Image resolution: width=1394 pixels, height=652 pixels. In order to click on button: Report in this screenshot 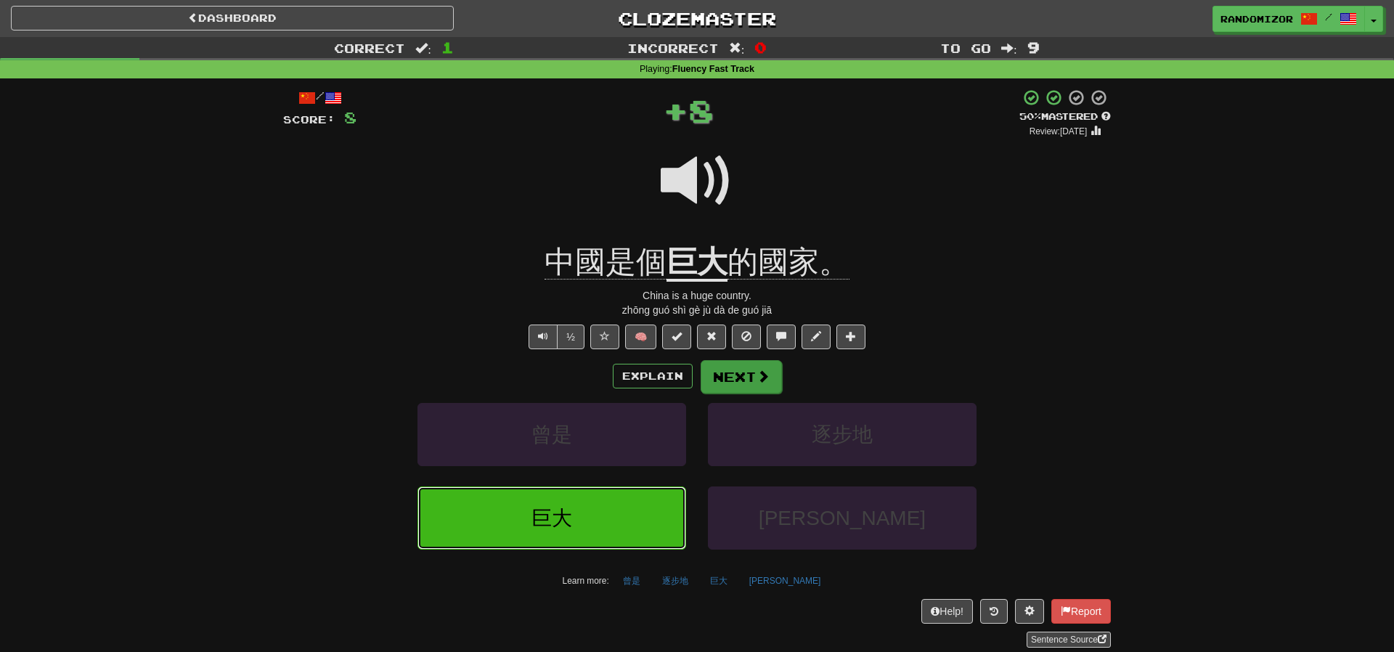, I will do `click(1081, 611)`.